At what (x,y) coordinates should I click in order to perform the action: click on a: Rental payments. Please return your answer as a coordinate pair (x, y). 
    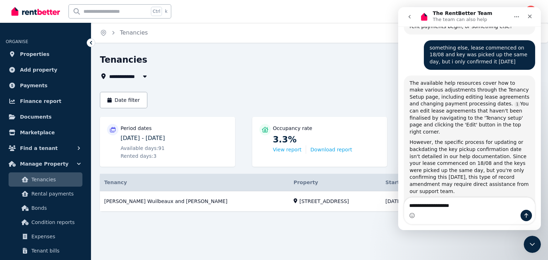
    Looking at the image, I should click on (45, 194).